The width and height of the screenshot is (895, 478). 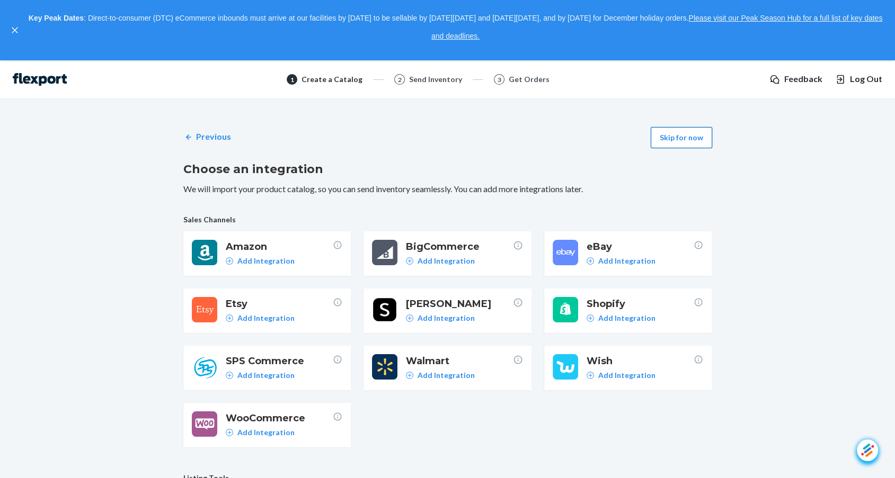 What do you see at coordinates (499, 79) in the screenshot?
I see `span: 3` at bounding box center [499, 79].